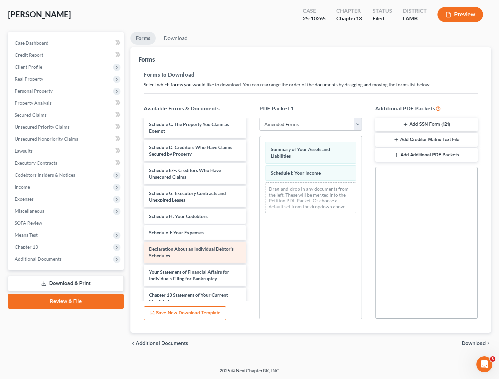  What do you see at coordinates (191, 150) in the screenshot?
I see `span: Schedule D: Creditors Who Have Claims Secured by Property` at bounding box center [191, 150].